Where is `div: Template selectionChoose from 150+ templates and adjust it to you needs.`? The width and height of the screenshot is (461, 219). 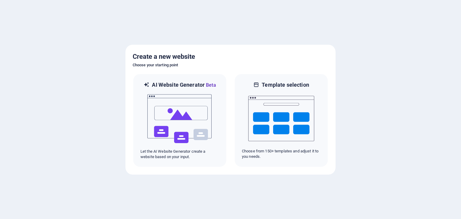
div: Template selectionChoose from 150+ templates and adjust it to you needs. is located at coordinates (281, 120).